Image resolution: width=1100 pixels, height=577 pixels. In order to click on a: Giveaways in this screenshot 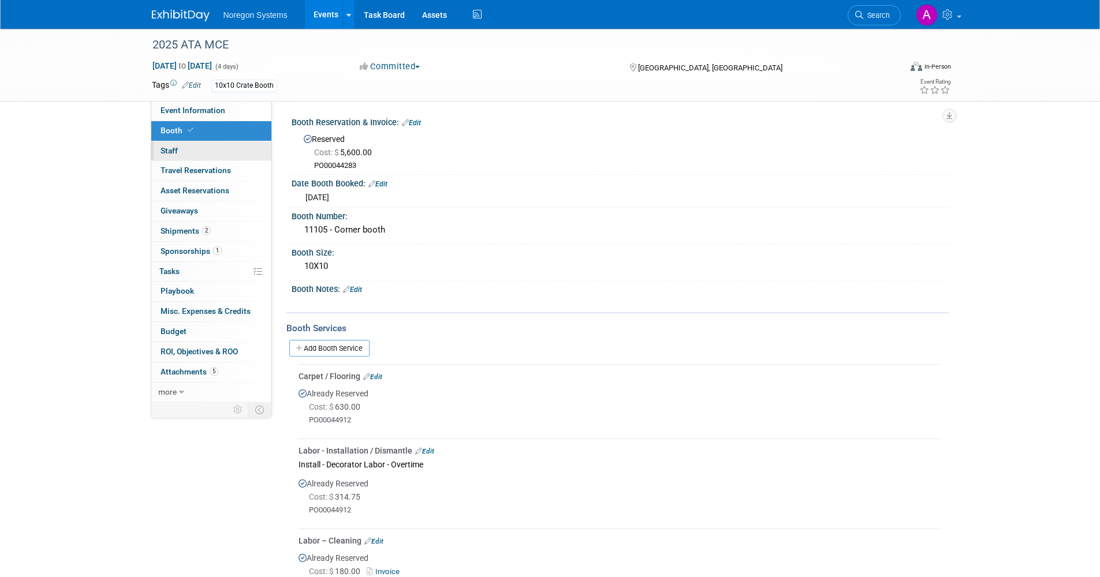, I will do `click(211, 211)`.